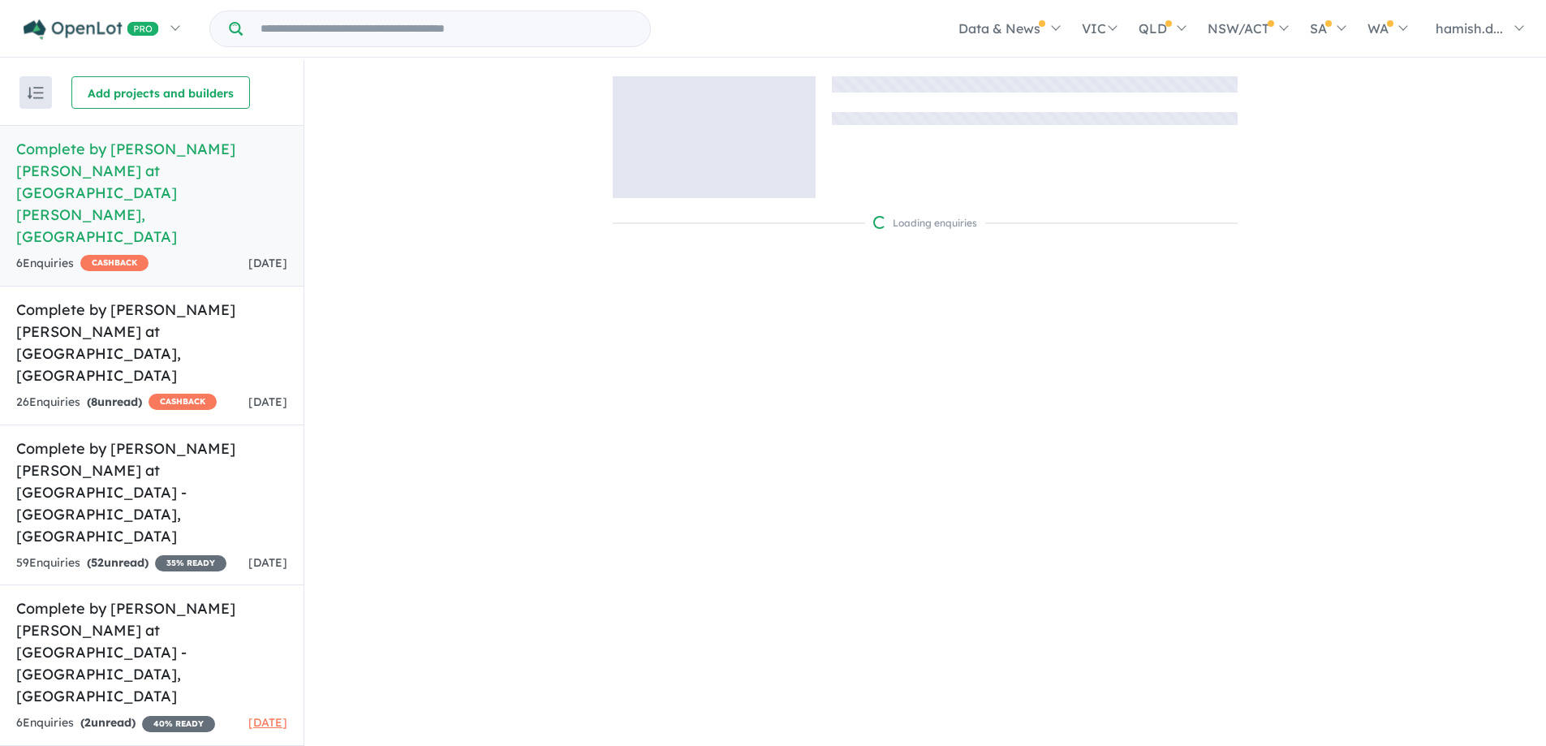  Describe the element at coordinates (179, 724) in the screenshot. I see `span: 40 % READY` at that location.